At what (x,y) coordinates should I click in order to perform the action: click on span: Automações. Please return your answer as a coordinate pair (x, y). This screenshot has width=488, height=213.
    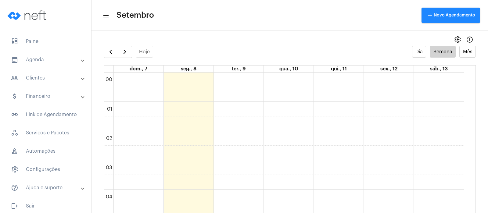
    Looking at the image, I should click on (45, 151).